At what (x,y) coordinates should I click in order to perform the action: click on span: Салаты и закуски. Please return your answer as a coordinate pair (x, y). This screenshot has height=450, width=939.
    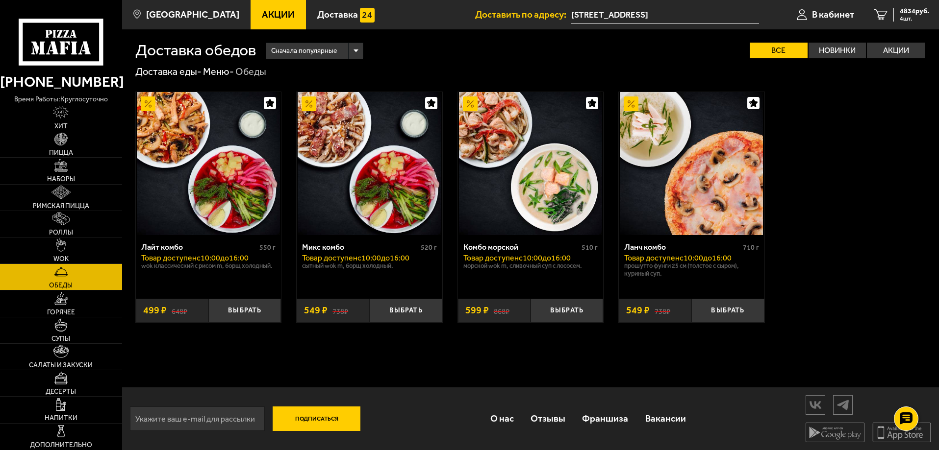
    Looking at the image, I should click on (61, 366).